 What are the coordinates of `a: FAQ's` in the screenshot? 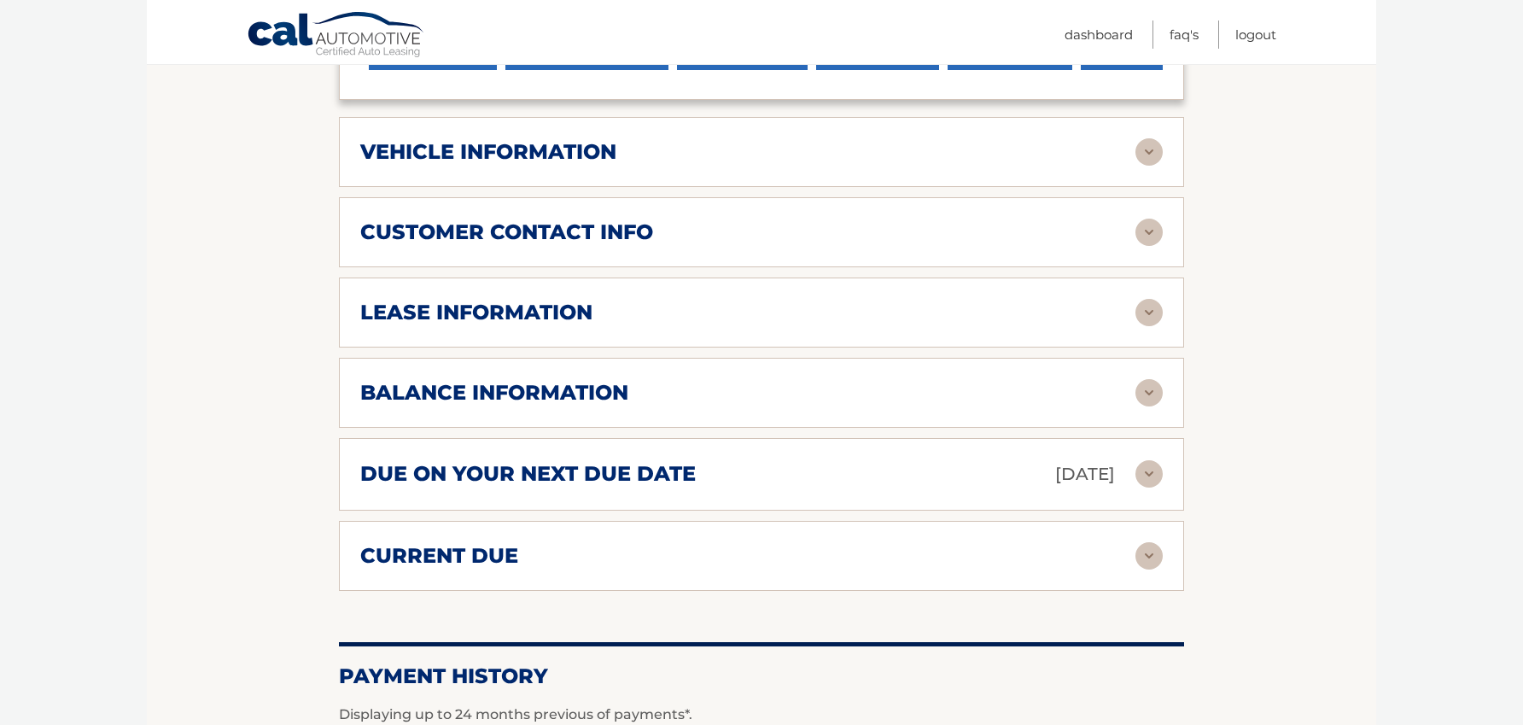 It's located at (1184, 34).